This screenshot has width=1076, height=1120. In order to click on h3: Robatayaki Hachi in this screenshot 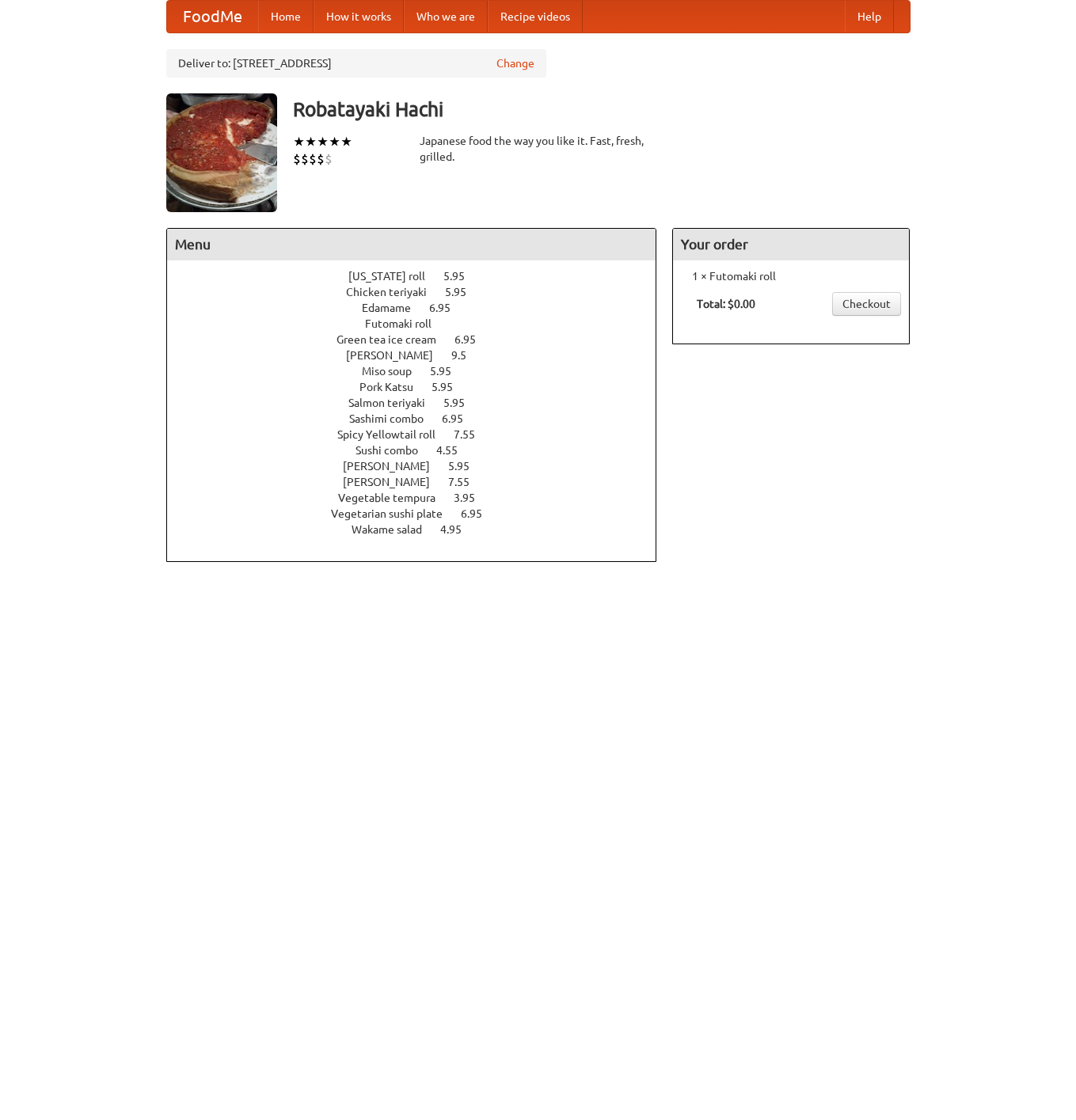, I will do `click(602, 109)`.